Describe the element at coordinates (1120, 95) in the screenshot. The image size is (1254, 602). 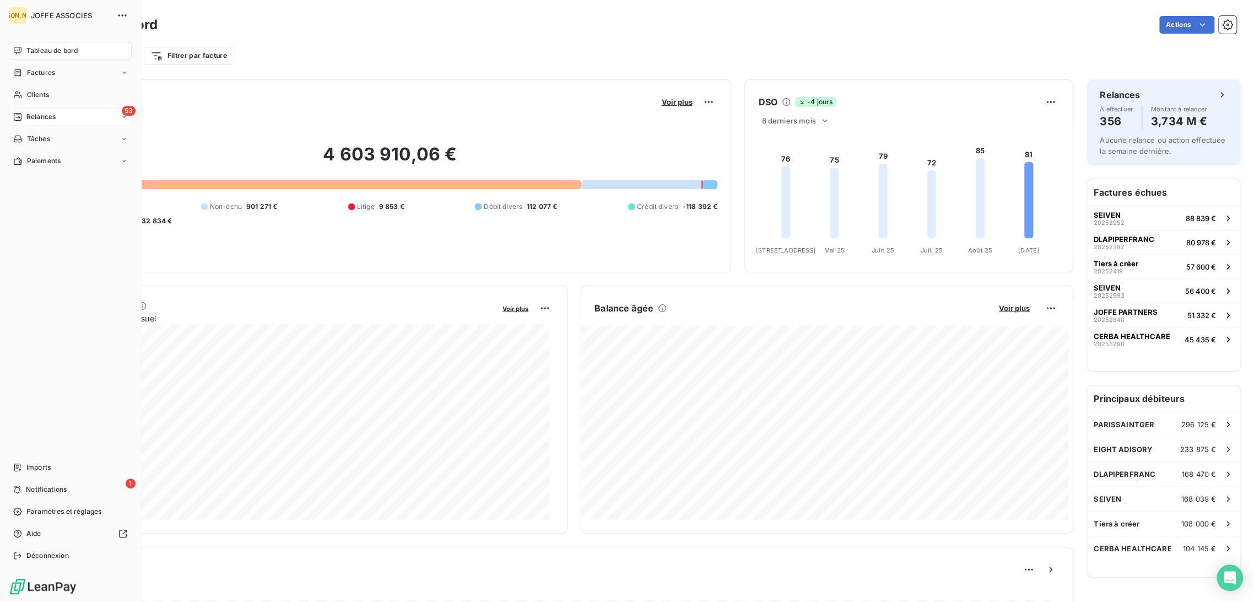
I see `h6: Relances` at that location.